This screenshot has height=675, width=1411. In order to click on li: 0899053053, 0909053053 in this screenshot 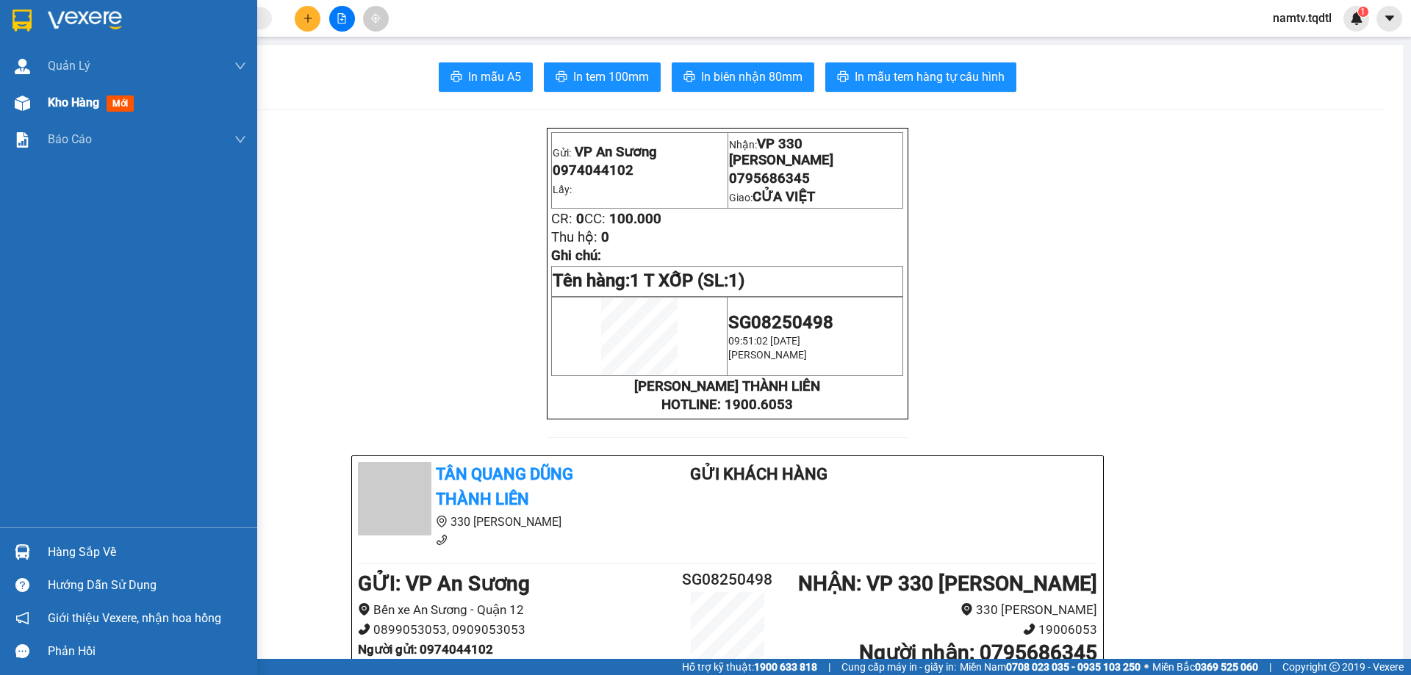, I will do `click(511, 630)`.